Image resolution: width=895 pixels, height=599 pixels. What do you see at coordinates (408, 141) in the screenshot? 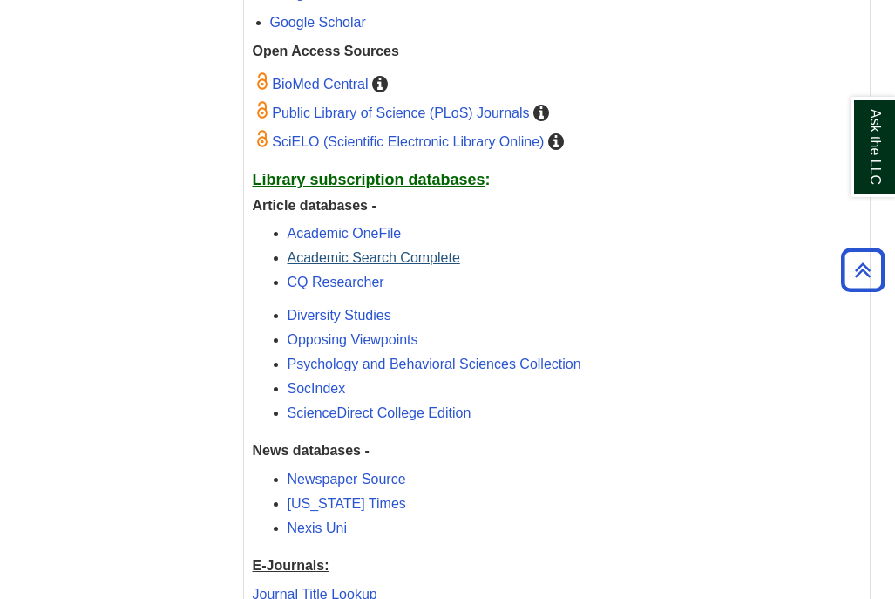
I see `a: SciELO (Scientific Electronic Library Online)` at bounding box center [408, 141].